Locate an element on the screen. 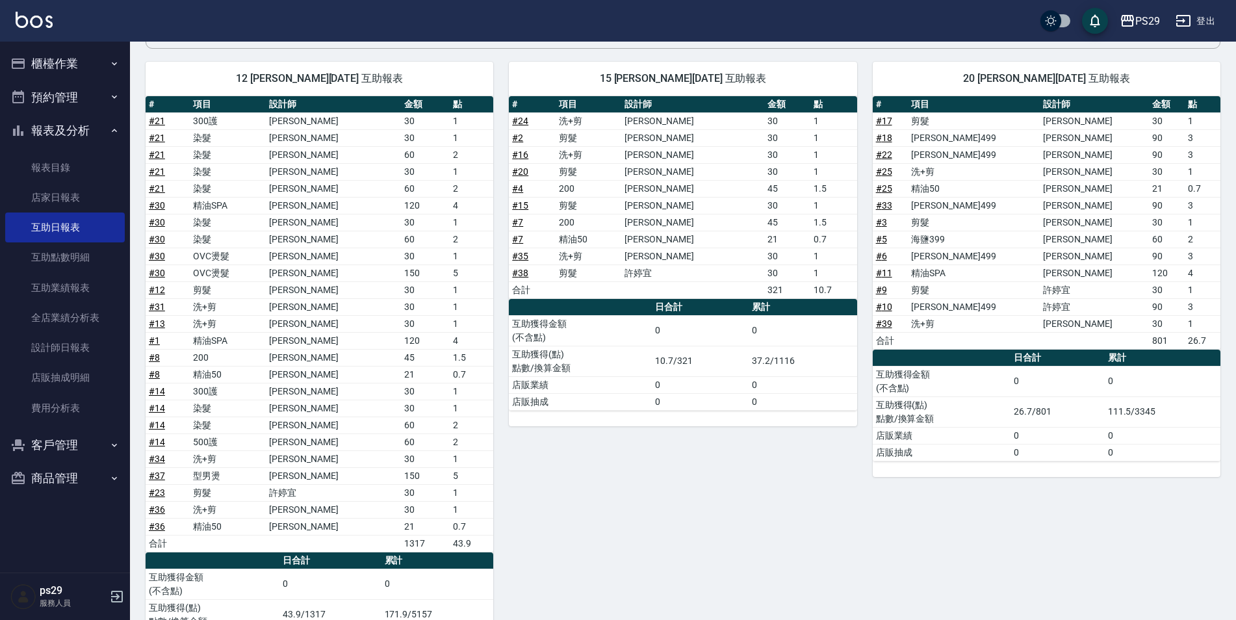 Image resolution: width=1236 pixels, height=620 pixels. a: #8 is located at coordinates (154, 358).